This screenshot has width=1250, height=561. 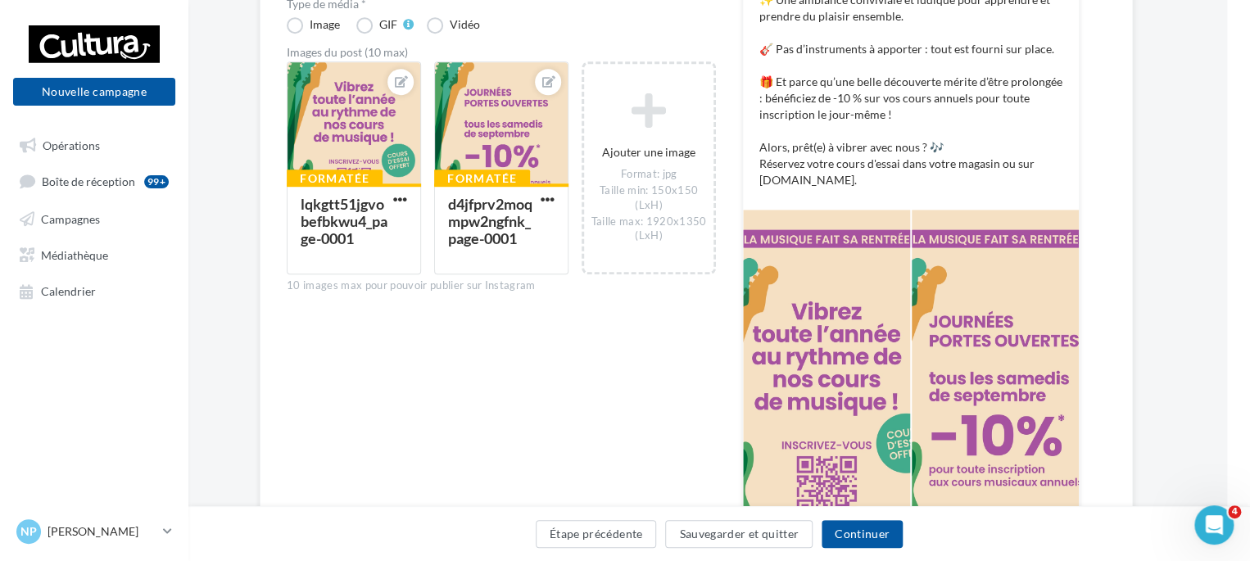 What do you see at coordinates (388, 25) in the screenshot?
I see `div: GIF` at bounding box center [388, 25].